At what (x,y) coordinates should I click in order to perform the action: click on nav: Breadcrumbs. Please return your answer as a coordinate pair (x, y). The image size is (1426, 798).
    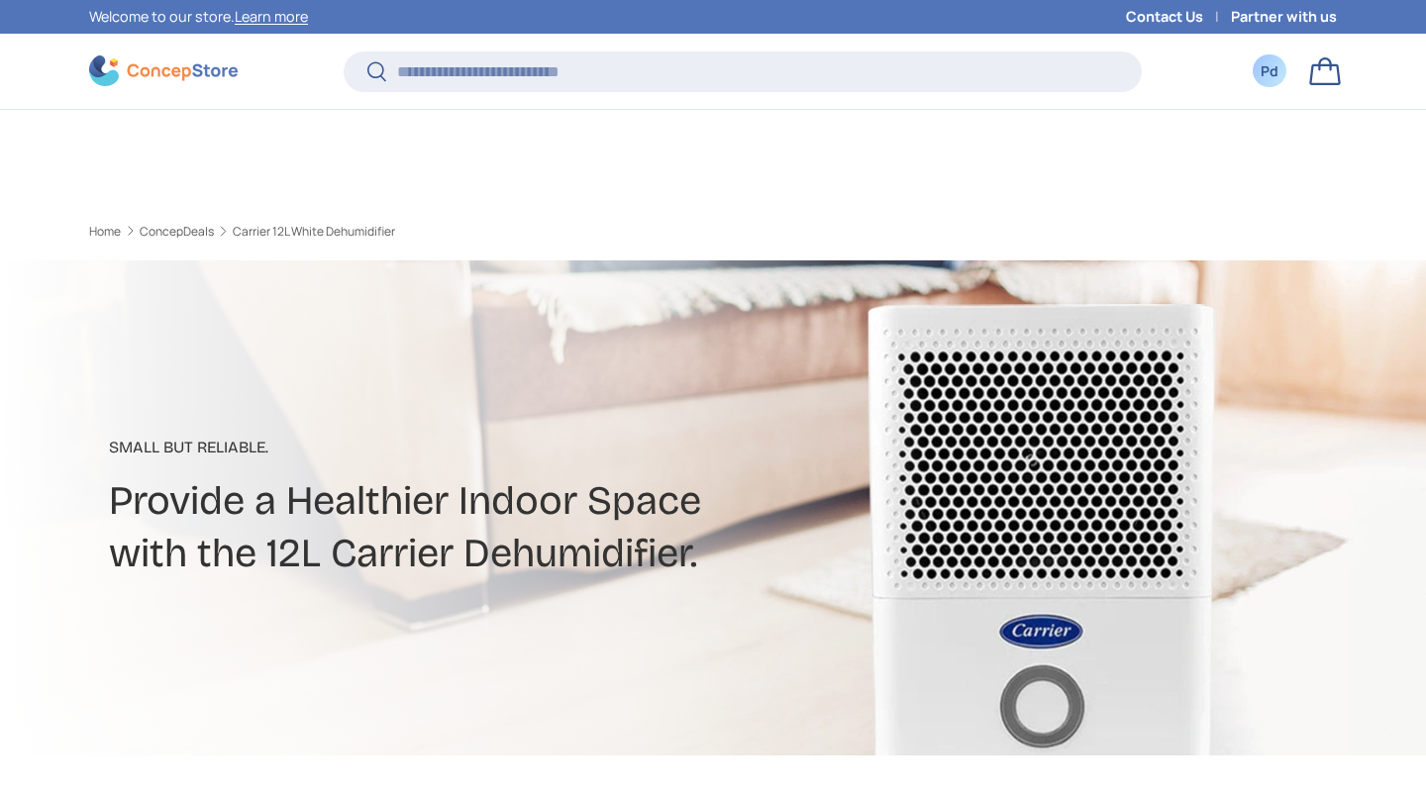
    Looking at the image, I should click on (420, 232).